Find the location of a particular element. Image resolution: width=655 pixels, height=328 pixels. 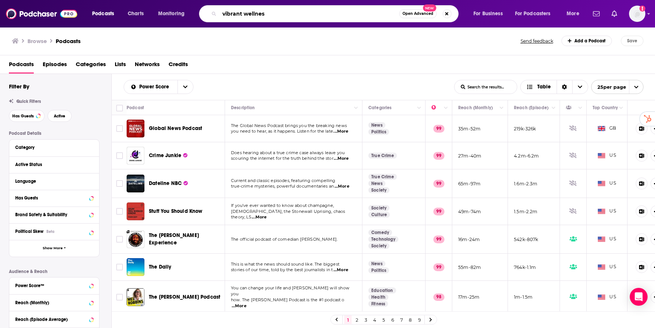

button: Category is located at coordinates (54, 147).